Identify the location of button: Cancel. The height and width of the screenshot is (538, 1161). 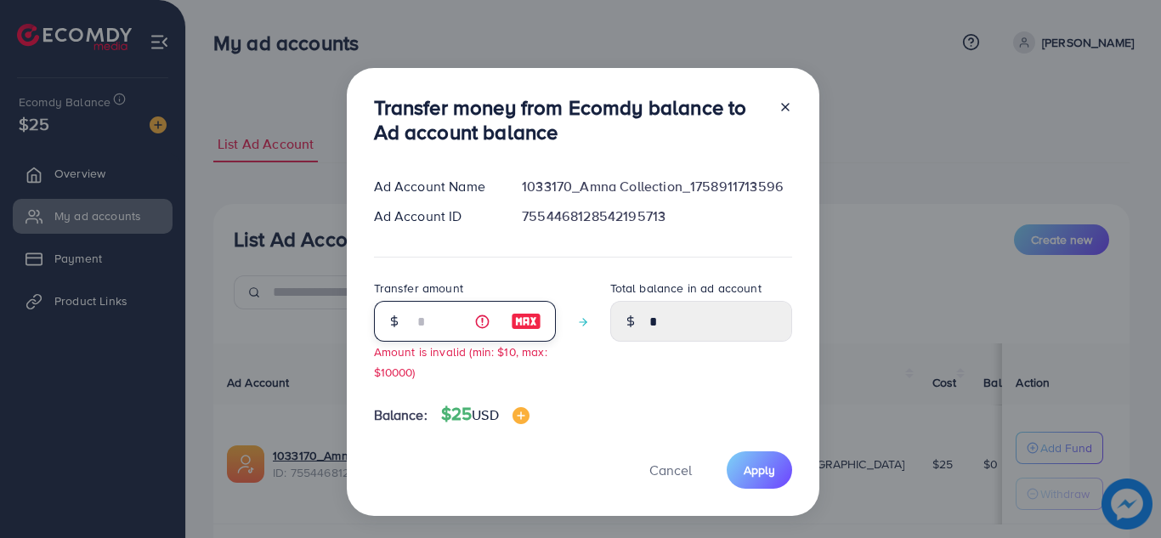
(670, 469).